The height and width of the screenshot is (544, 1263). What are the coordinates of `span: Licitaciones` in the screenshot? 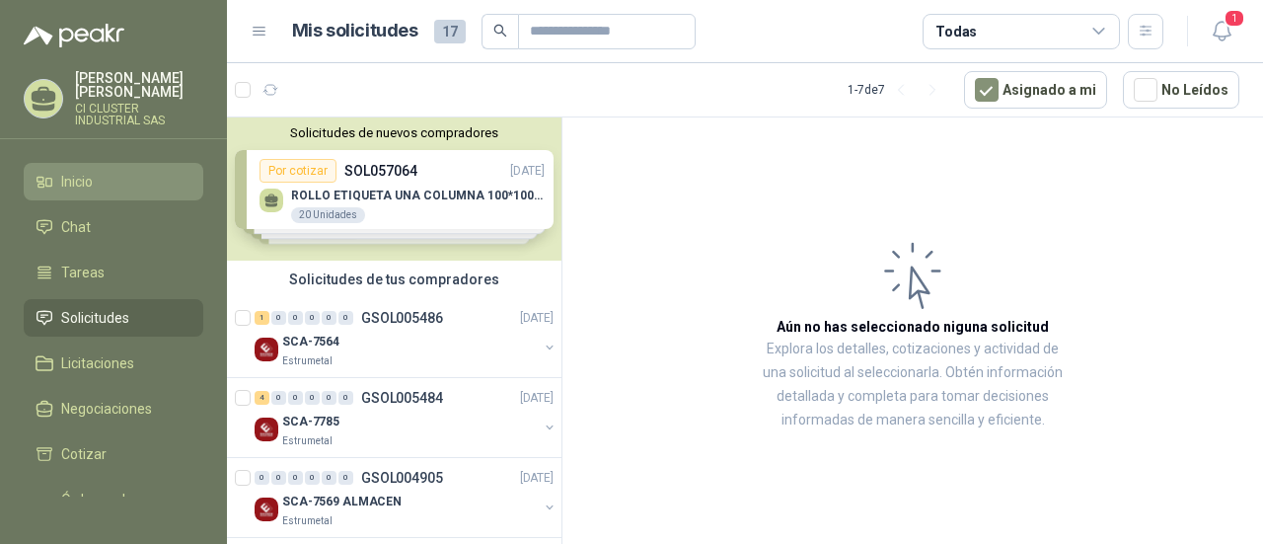 It's located at (98, 363).